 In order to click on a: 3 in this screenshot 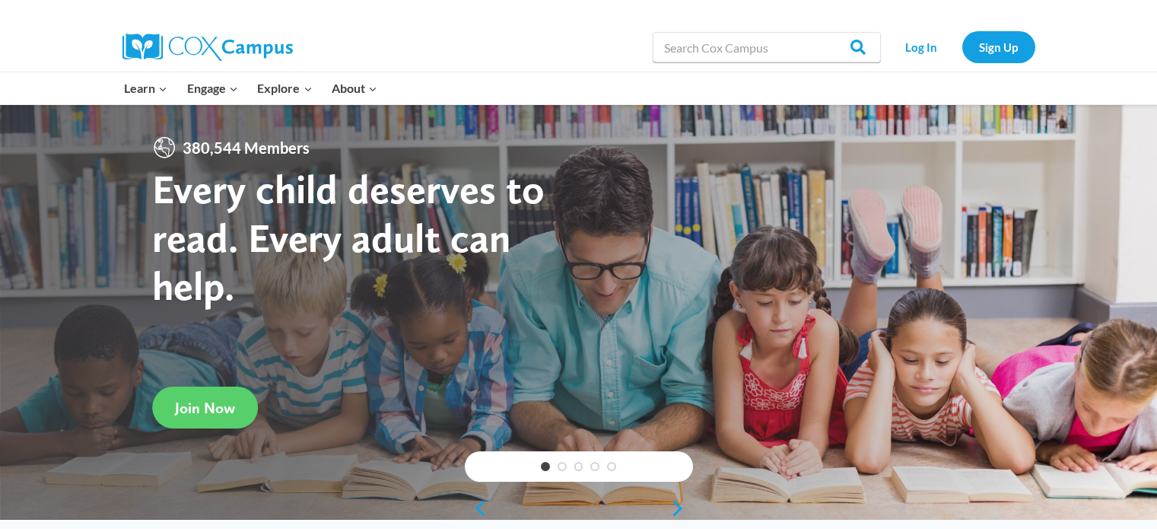, I will do `click(579, 466)`.